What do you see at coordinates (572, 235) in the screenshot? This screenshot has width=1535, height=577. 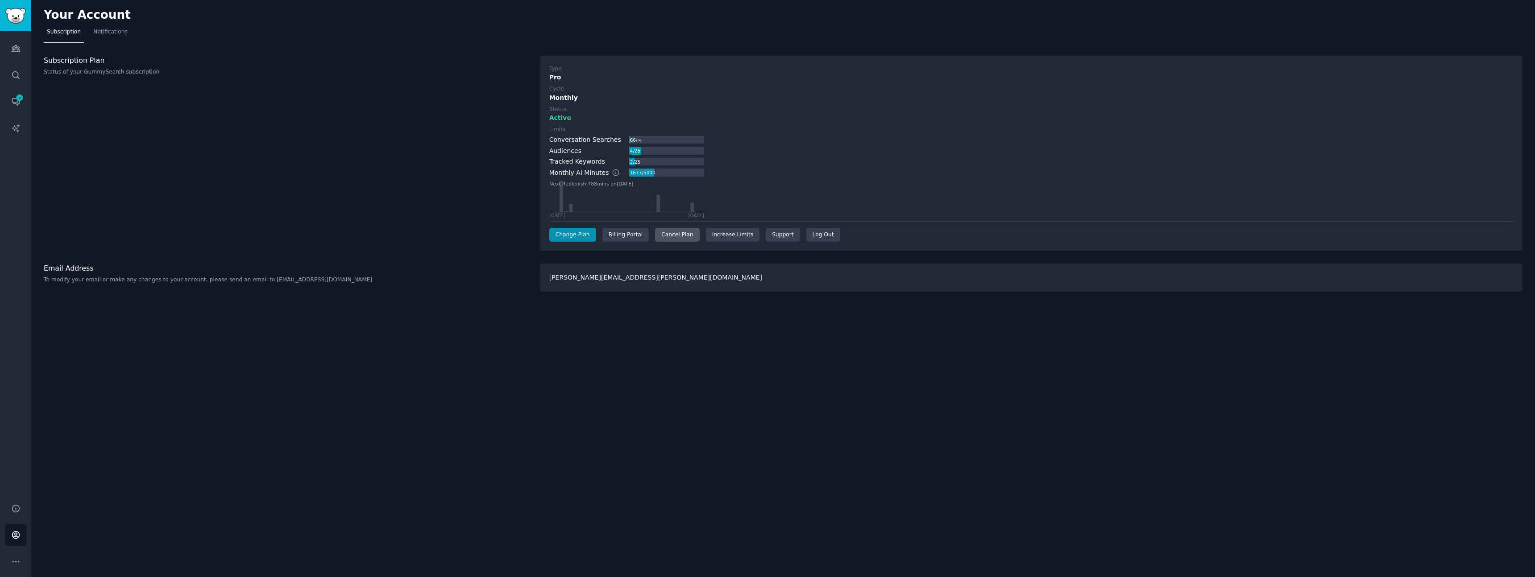 I see `a: Change Plan` at bounding box center [572, 235].